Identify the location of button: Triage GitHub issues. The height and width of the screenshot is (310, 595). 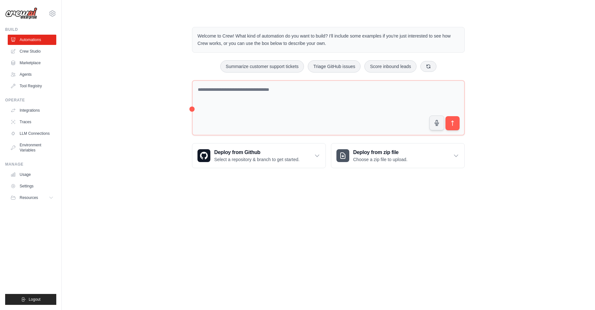
(334, 67).